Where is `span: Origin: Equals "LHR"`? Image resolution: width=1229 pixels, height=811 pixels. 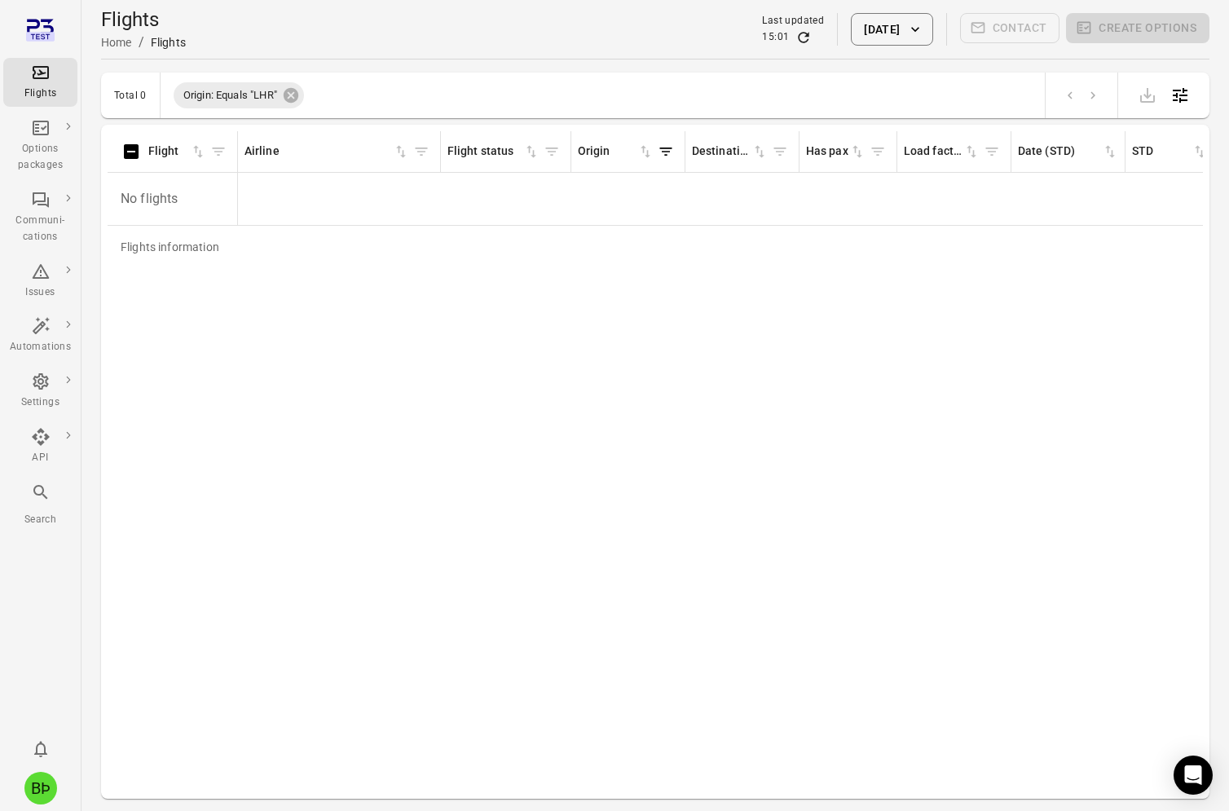 span: Origin: Equals "LHR" is located at coordinates (230, 95).